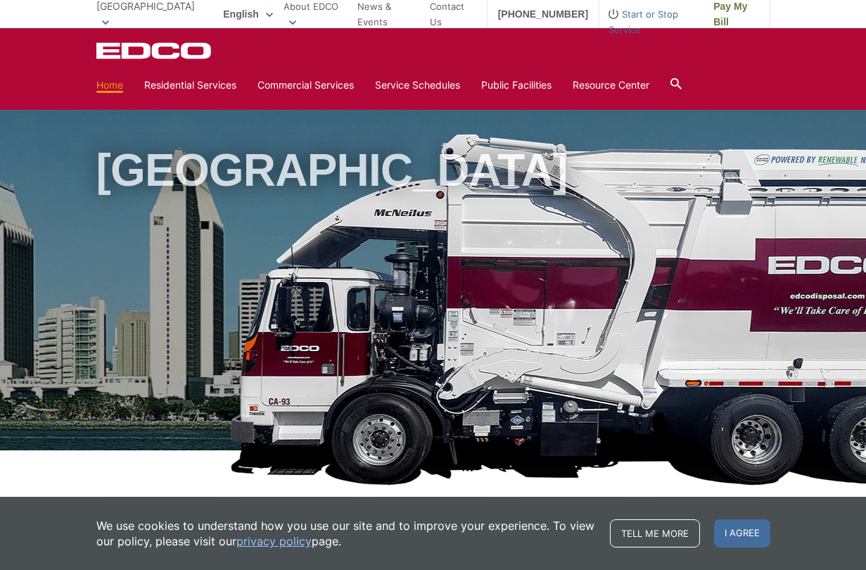  Describe the element at coordinates (155, 51) in the screenshot. I see `a: EDCD logo. Return to the homepage.` at that location.